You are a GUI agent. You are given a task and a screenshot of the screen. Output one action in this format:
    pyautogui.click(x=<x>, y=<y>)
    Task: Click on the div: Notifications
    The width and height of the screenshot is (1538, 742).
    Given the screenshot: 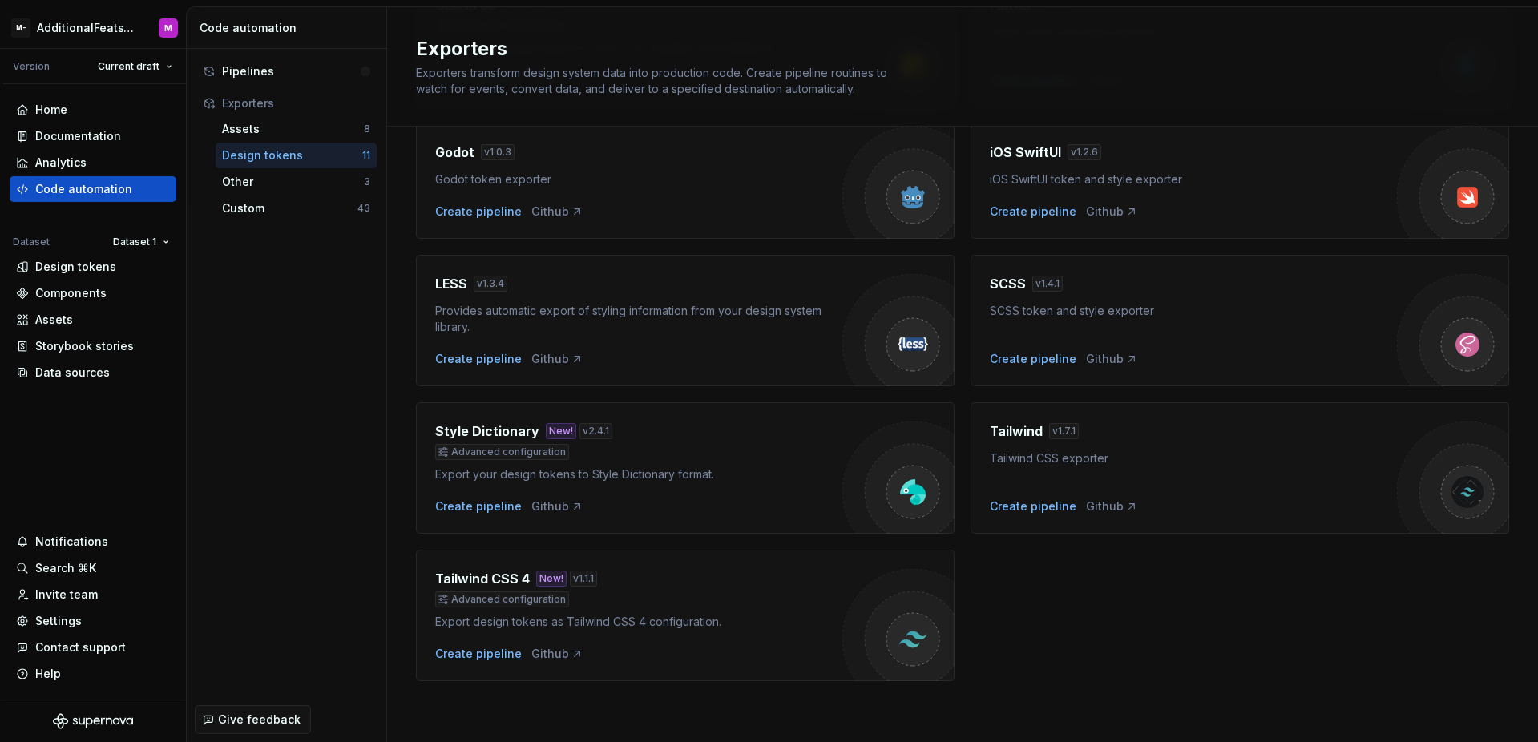 What is the action you would take?
    pyautogui.click(x=71, y=542)
    